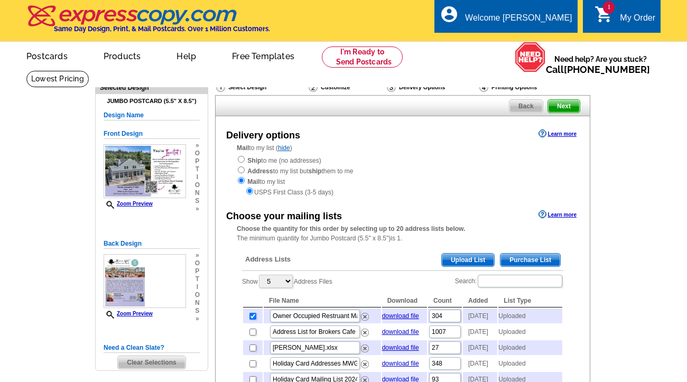 Image resolution: width=687 pixels, height=382 pixels. I want to click on div: to my list ( ), so click(403, 170).